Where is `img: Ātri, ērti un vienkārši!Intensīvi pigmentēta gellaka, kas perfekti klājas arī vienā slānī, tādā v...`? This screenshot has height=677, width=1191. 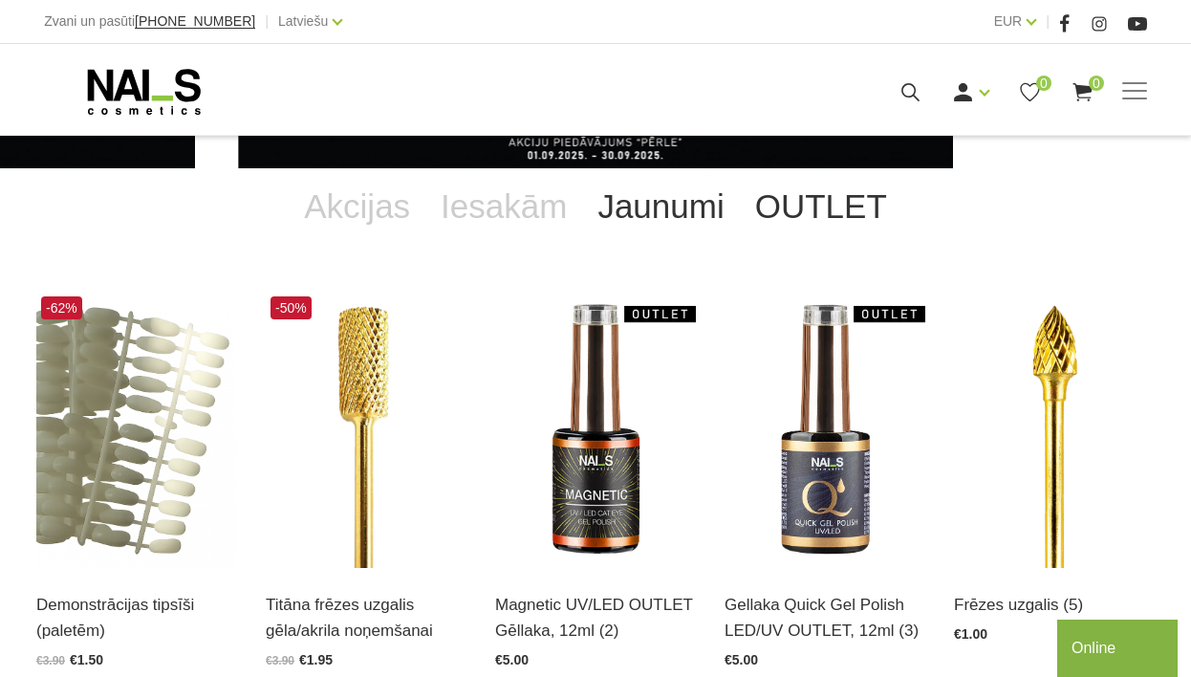
img: Ātri, ērti un vienkārši!Intensīvi pigmentēta gellaka, kas perfekti klājas arī vienā slānī, tādā v... is located at coordinates (825, 429).